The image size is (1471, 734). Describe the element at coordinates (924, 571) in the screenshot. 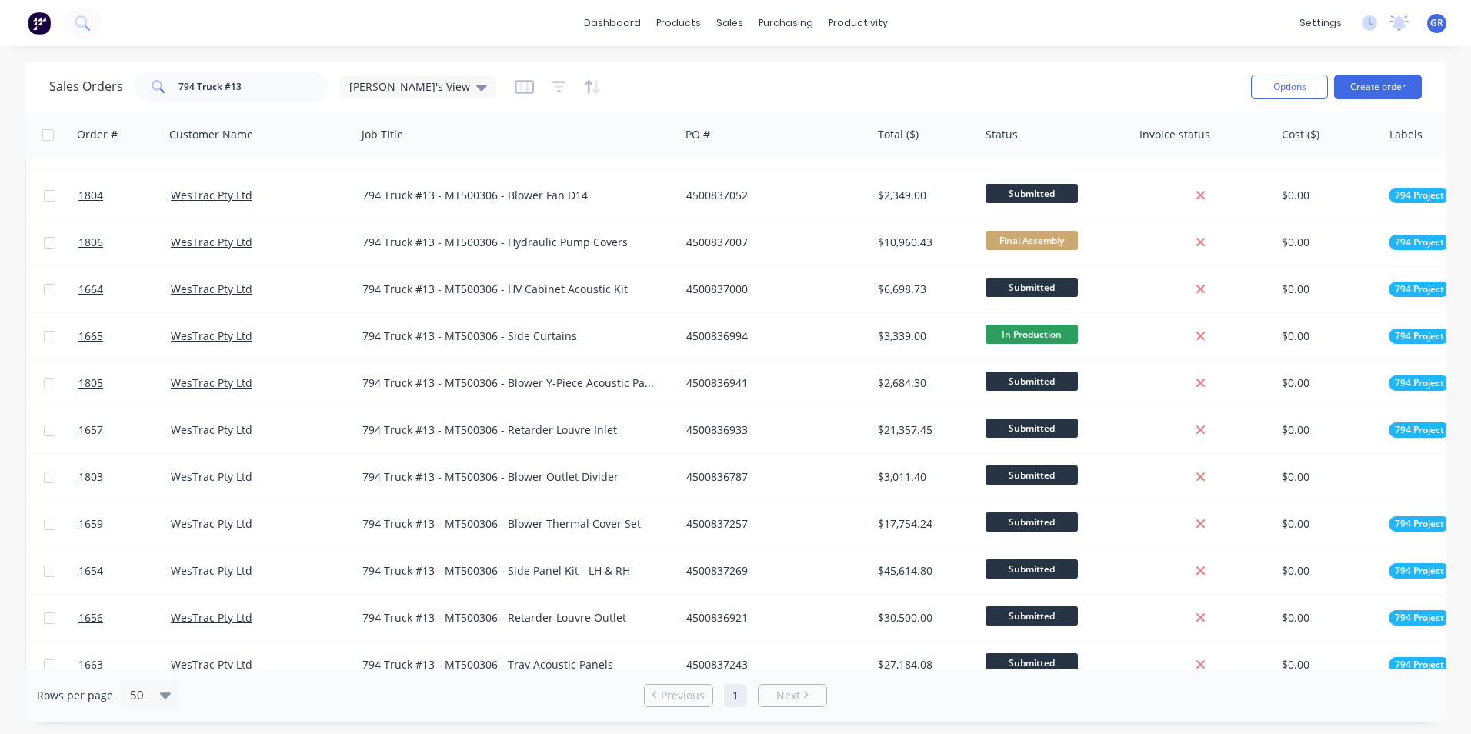

I see `div: $45,614.80` at that location.